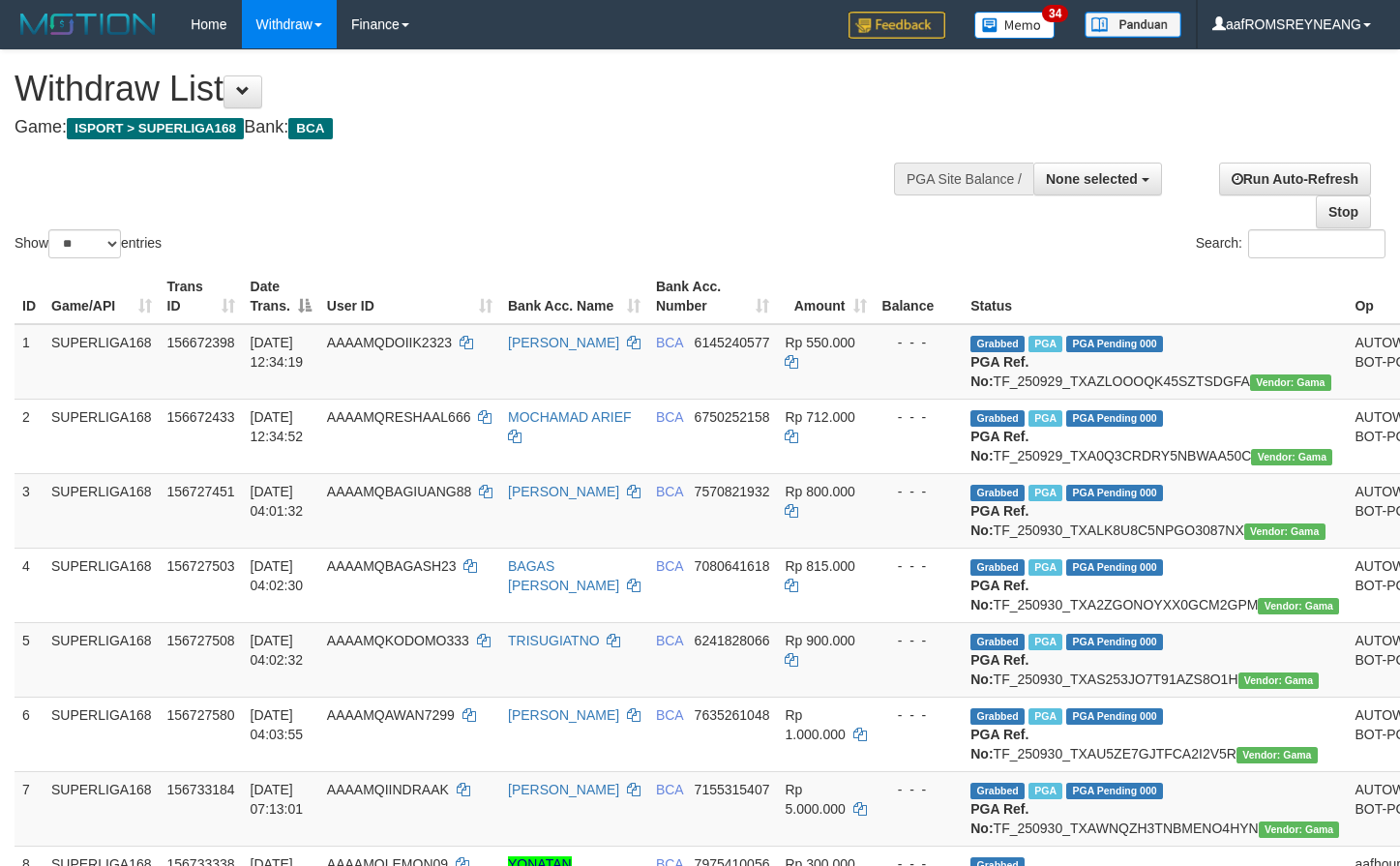 Image resolution: width=1400 pixels, height=866 pixels. Describe the element at coordinates (29, 362) in the screenshot. I see `td: 1` at that location.